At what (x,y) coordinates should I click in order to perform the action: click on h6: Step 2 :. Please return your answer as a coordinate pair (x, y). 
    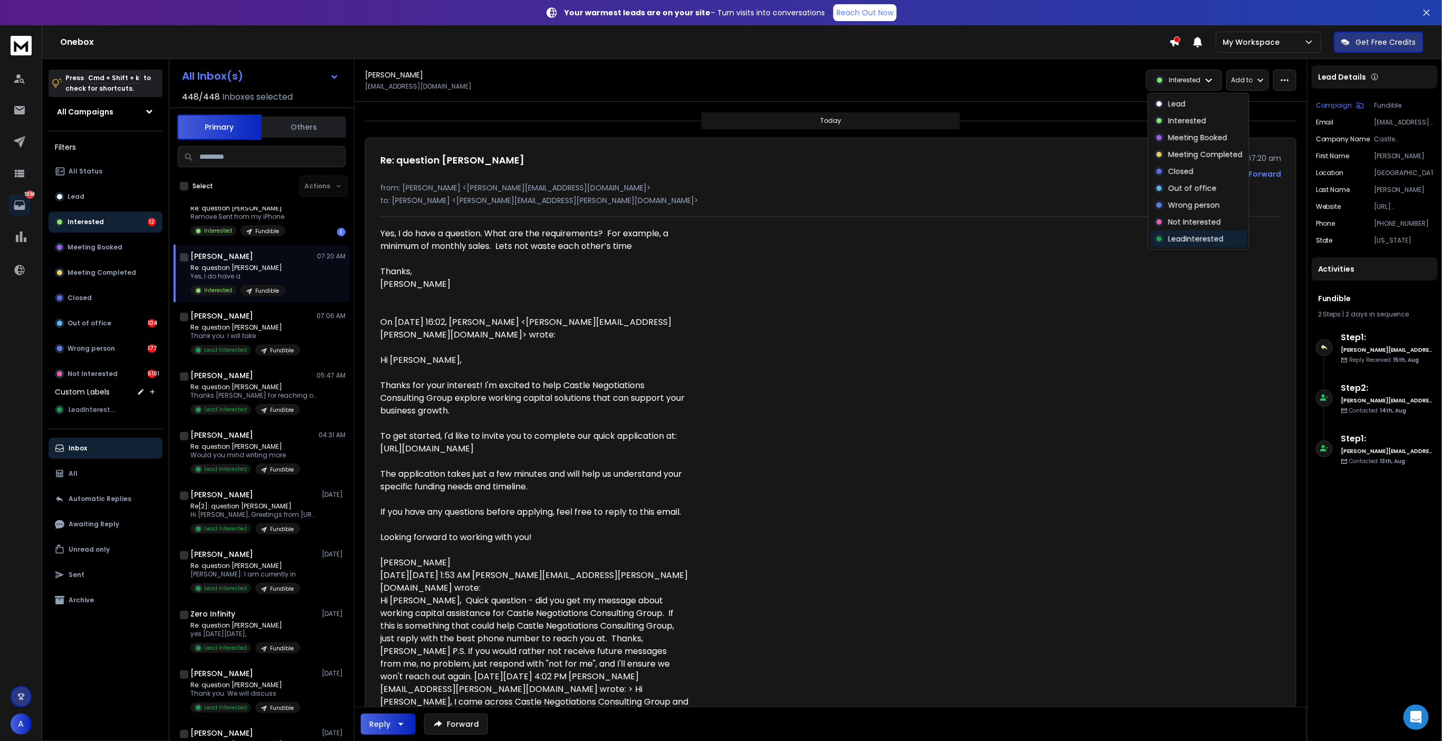
    Looking at the image, I should click on (1388, 388).